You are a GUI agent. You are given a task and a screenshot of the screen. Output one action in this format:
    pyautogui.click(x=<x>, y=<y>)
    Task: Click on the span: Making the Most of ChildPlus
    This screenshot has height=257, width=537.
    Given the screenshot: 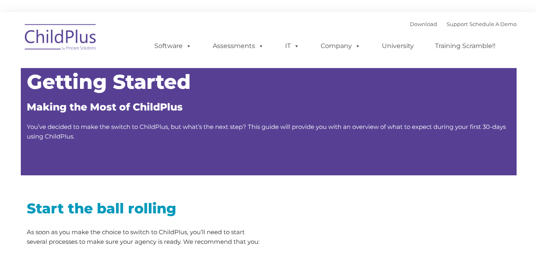 What is the action you would take?
    pyautogui.click(x=105, y=107)
    